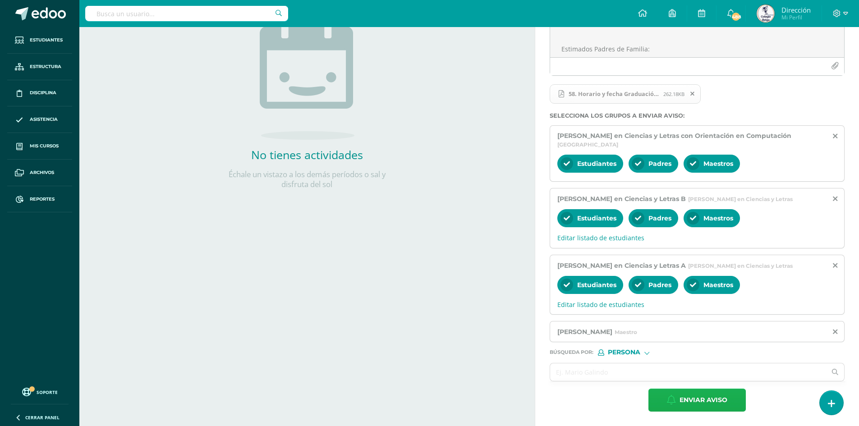 This screenshot has width=859, height=426. Describe the element at coordinates (626, 332) in the screenshot. I see `span: Maestro` at that location.